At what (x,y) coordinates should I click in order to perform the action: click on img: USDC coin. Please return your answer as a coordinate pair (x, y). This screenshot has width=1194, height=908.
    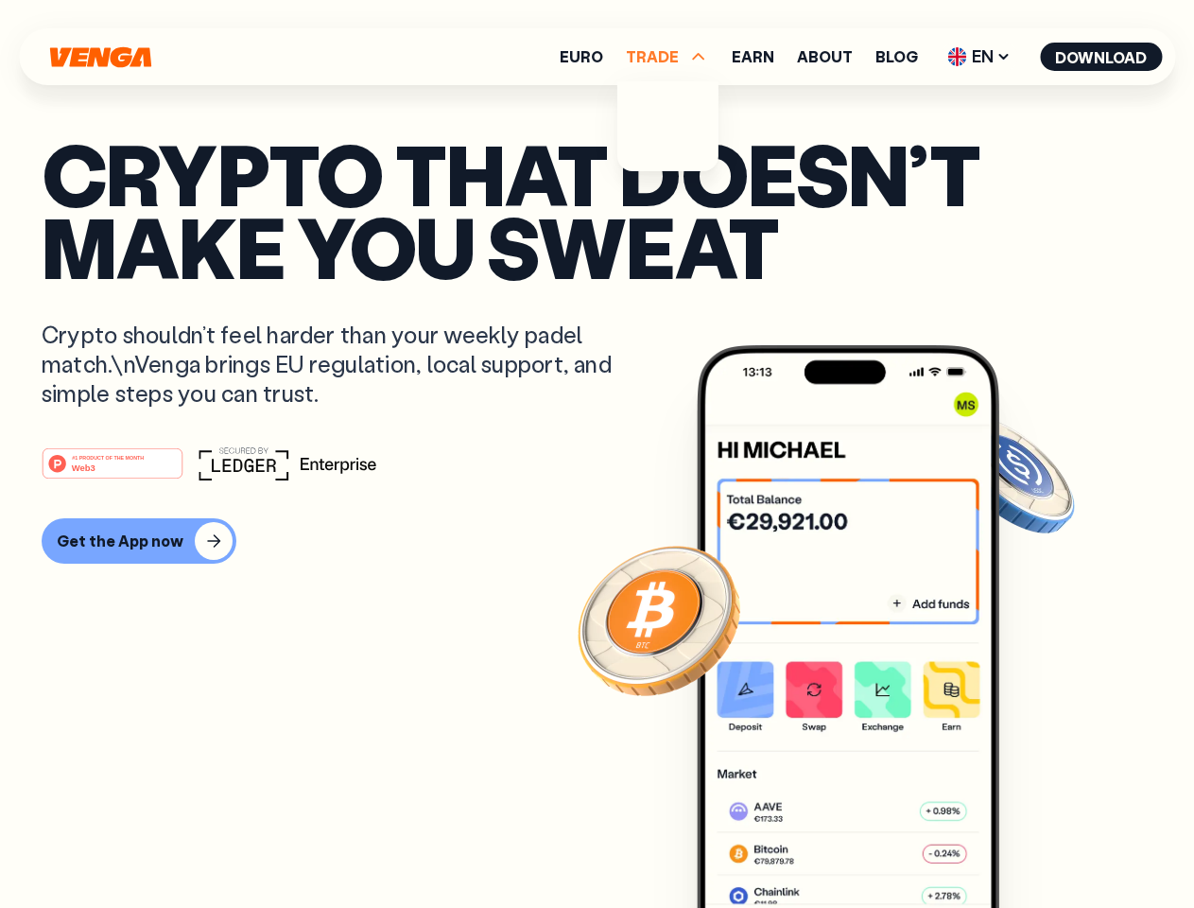
    Looking at the image, I should click on (1011, 475).